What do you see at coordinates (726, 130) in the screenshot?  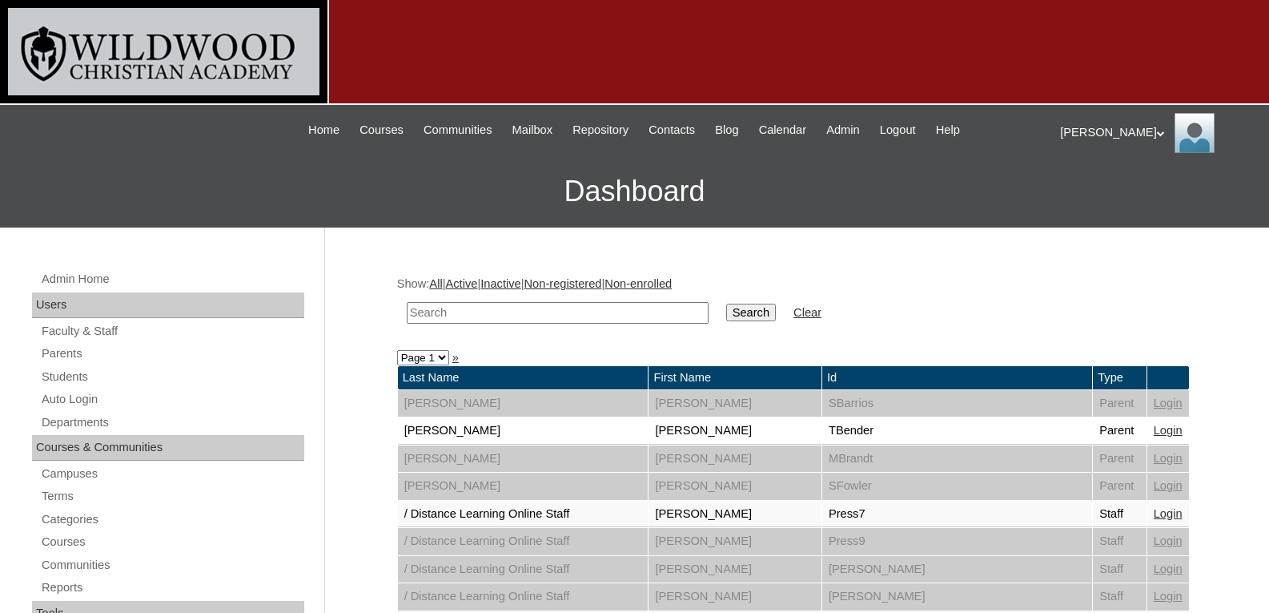 I see `span: Blog` at bounding box center [726, 130].